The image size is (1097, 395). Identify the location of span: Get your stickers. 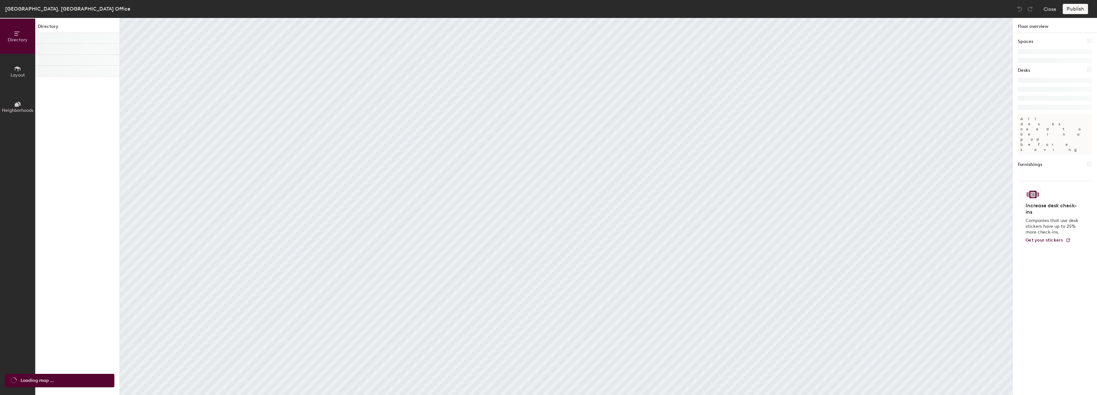
(1044, 240).